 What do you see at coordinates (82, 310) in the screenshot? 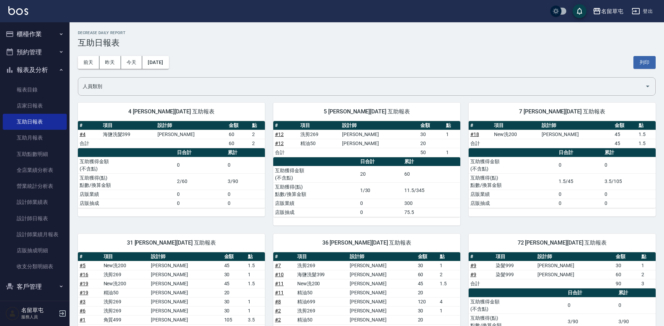
I see `a: #6` at bounding box center [82, 310].